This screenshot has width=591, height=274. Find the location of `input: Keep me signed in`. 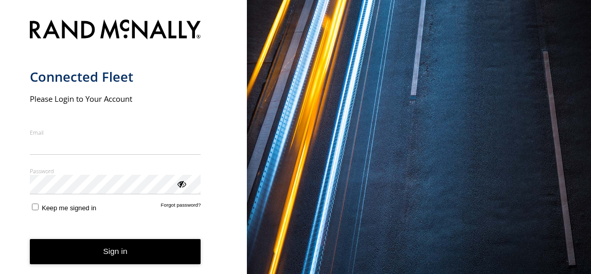

input: Keep me signed in is located at coordinates (35, 207).